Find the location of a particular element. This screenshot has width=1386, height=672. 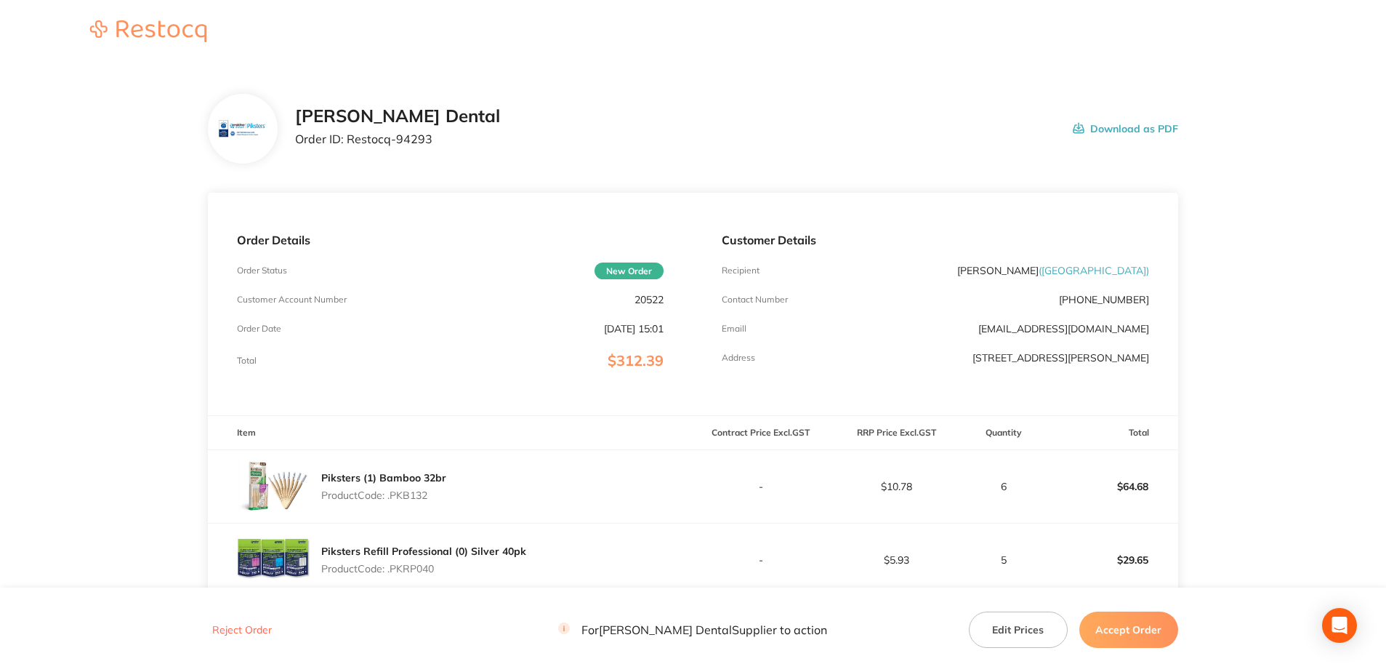

p: $64.68 is located at coordinates (1110, 486).